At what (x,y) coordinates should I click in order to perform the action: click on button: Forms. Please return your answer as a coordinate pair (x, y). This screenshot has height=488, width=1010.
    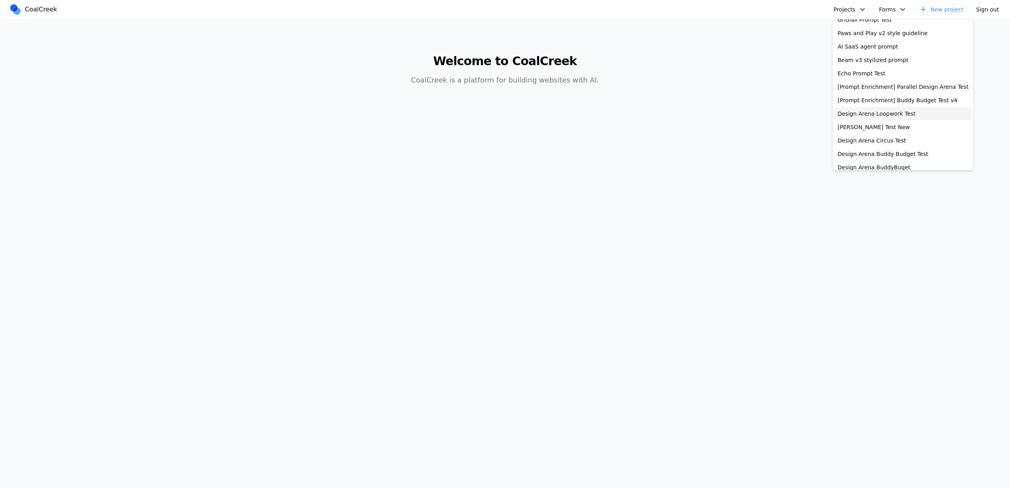
    Looking at the image, I should click on (893, 9).